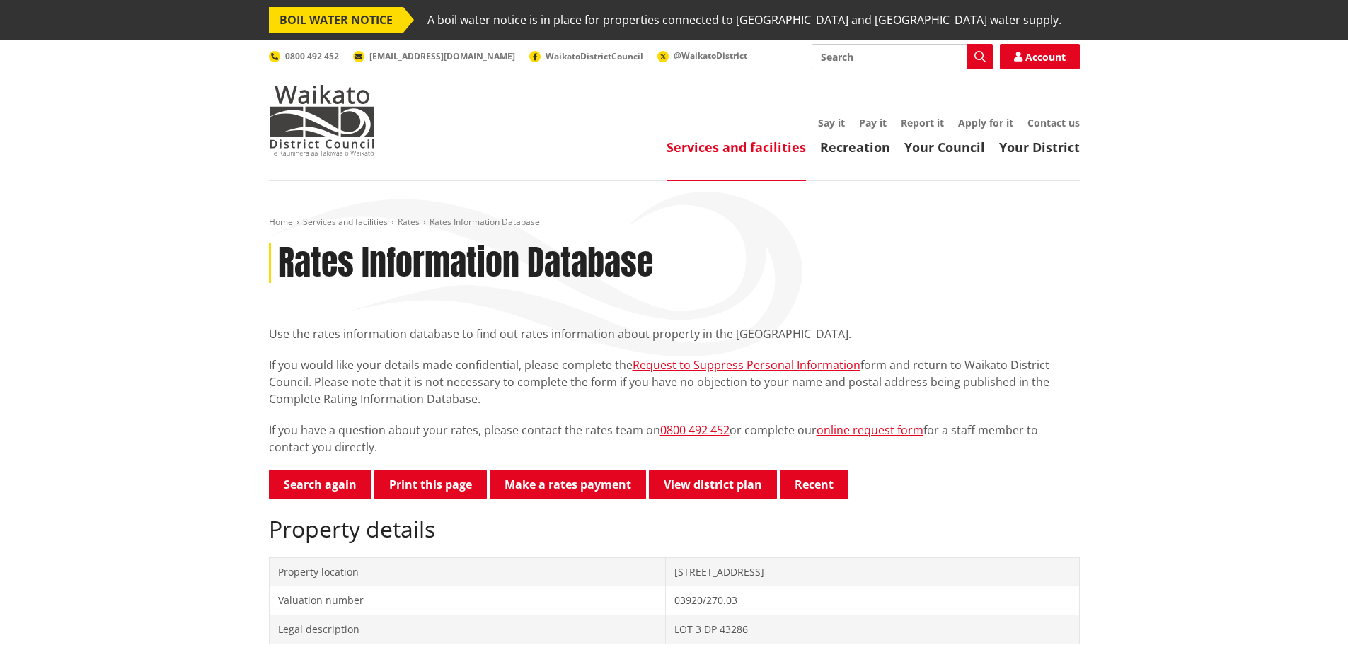 This screenshot has height=650, width=1348. Describe the element at coordinates (1053, 122) in the screenshot. I see `a: Contact us` at that location.